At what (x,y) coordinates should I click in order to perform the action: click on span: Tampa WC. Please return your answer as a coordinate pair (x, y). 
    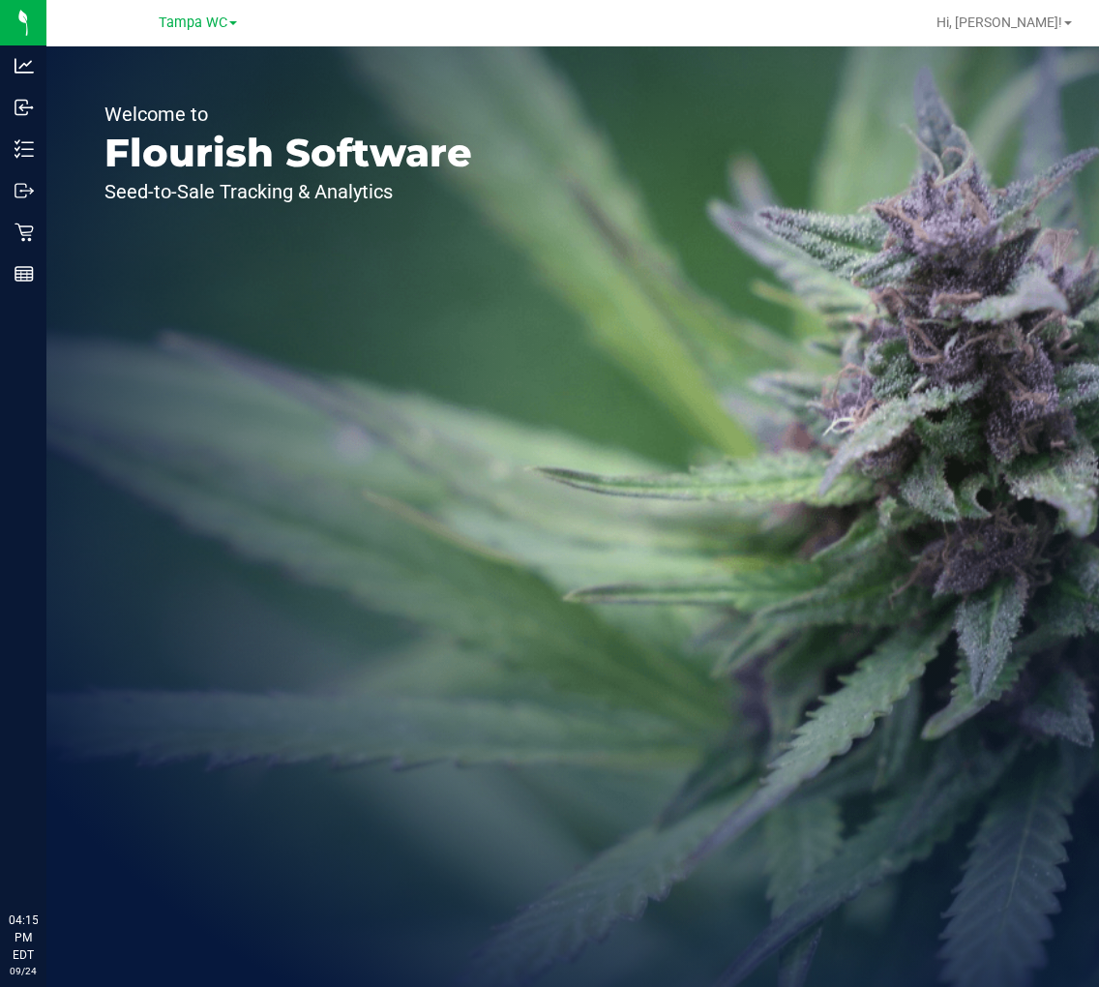
    Looking at the image, I should click on (193, 22).